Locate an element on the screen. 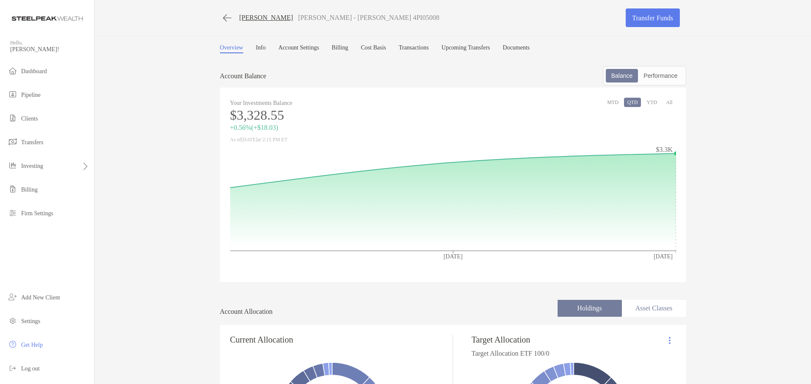 The image size is (811, 384). img: get-help icon is located at coordinates (13, 344).